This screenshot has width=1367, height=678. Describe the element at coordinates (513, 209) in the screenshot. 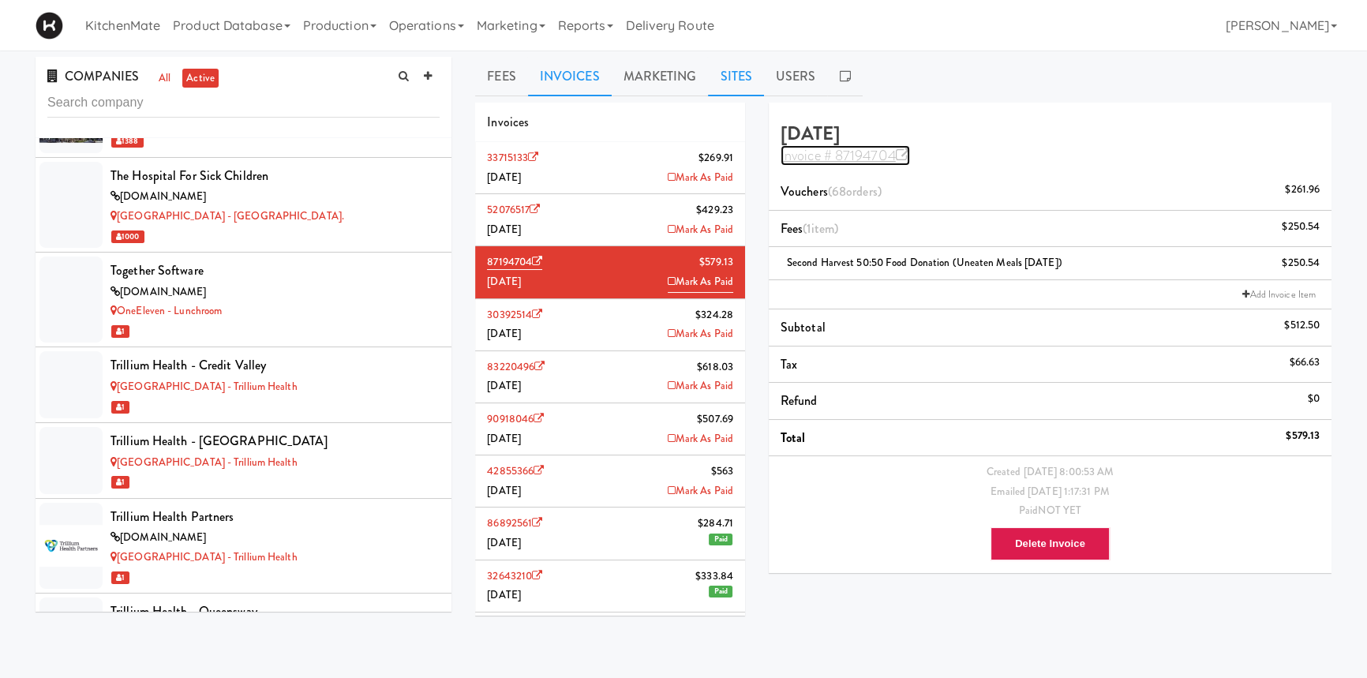

I see `a: 52076517` at that location.